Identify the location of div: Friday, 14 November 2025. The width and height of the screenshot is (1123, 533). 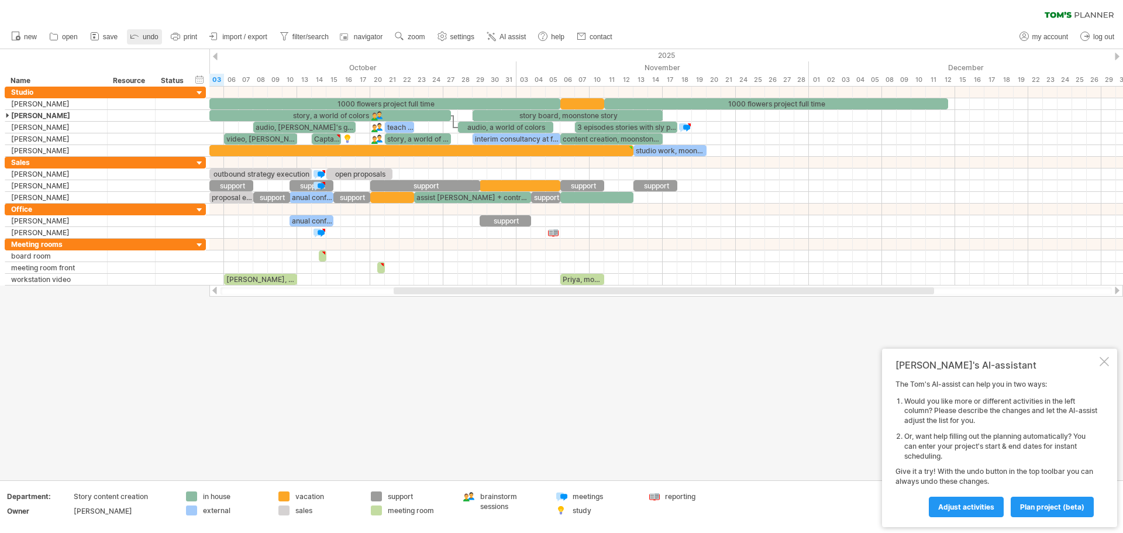
(655, 80).